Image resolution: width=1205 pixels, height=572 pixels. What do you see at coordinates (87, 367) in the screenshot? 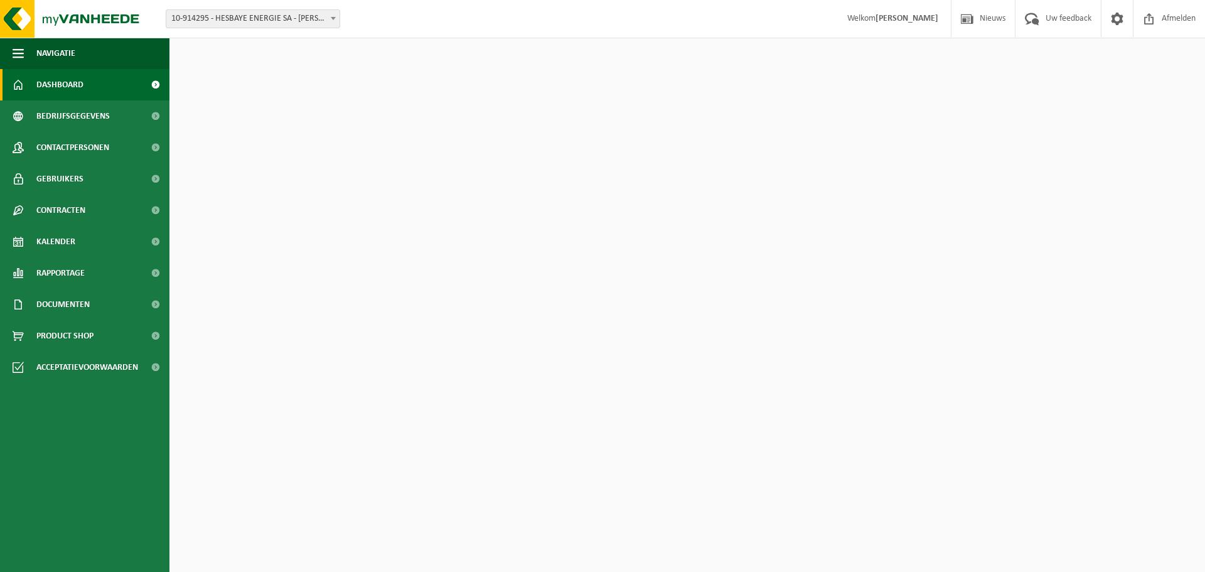
I see `span: Acceptatievoorwaarden` at bounding box center [87, 367].